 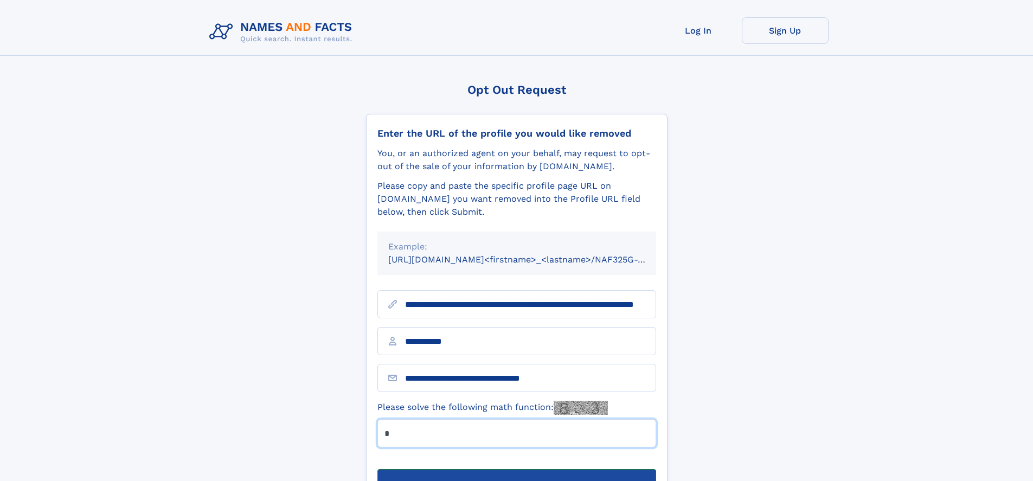 What do you see at coordinates (283, 32) in the screenshot?
I see `img: Logo Names and Facts` at bounding box center [283, 32].